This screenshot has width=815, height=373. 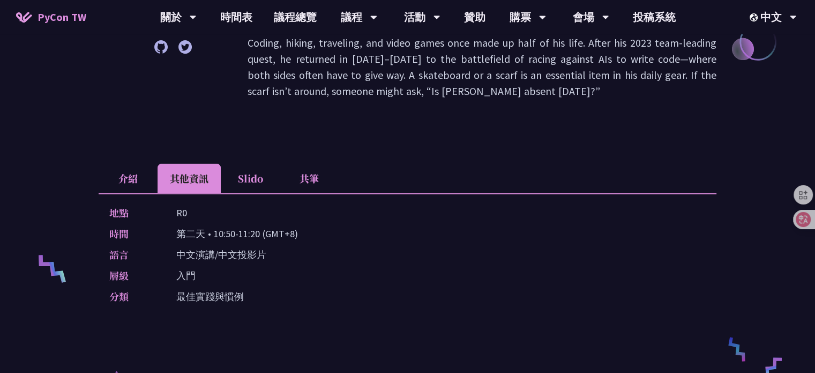 What do you see at coordinates (309, 178) in the screenshot?
I see `li: 共筆` at bounding box center [309, 178].